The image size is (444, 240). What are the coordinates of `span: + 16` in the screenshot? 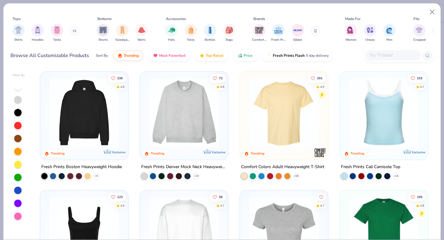 It's located at (396, 176).